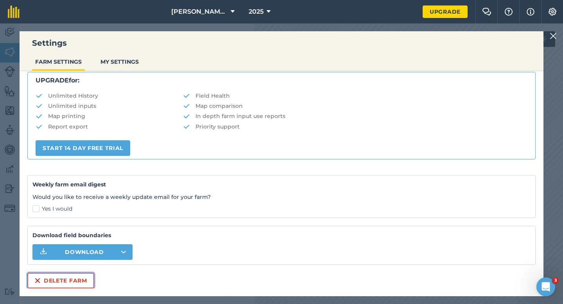 This screenshot has width=563, height=304. I want to click on span: 3, so click(556, 281).